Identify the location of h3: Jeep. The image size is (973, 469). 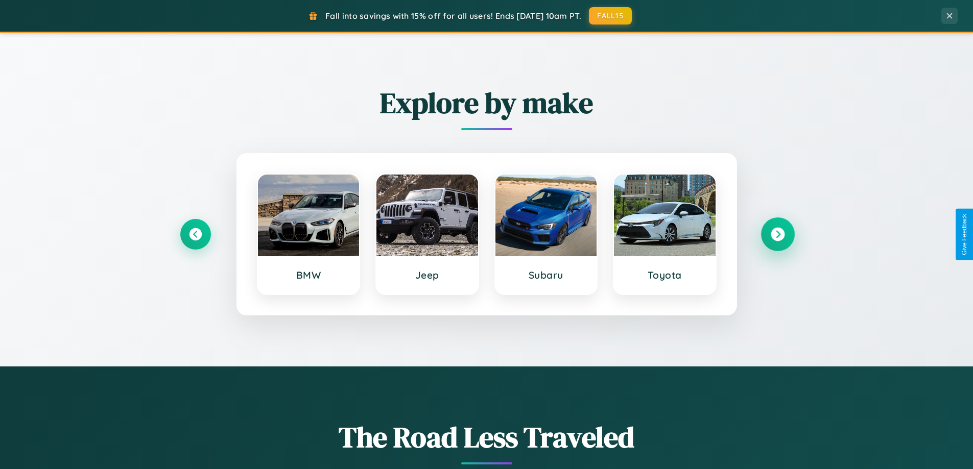
(427, 275).